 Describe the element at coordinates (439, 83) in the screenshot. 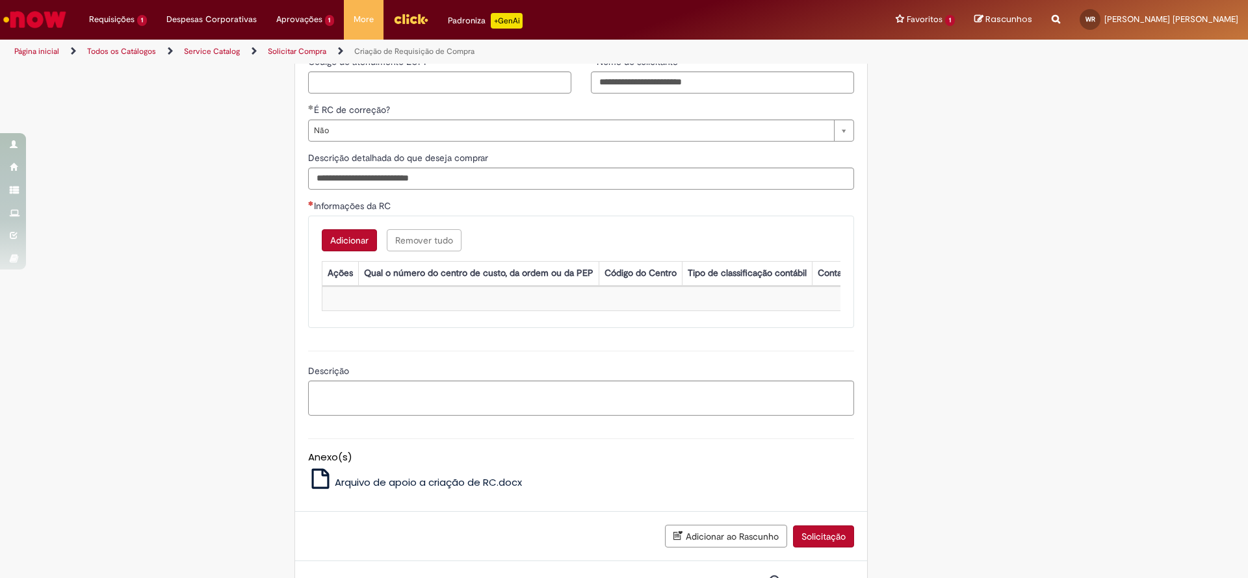

I see `input: Código do atendimento LUPI` at that location.